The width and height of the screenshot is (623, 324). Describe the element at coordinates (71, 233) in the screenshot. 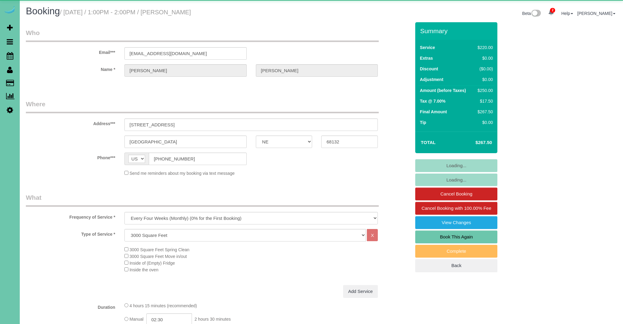

I see `label: Type of Service *` at that location.